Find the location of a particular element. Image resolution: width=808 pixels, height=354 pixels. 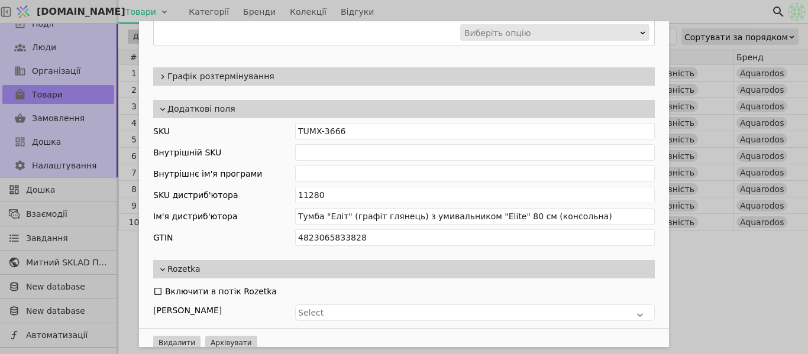

span: Графік розтермінування is located at coordinates (409, 76).